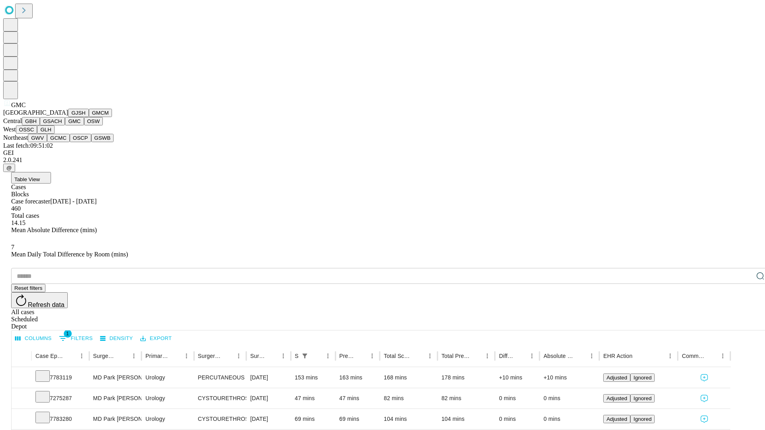  I want to click on div: +10 mins, so click(569, 378).